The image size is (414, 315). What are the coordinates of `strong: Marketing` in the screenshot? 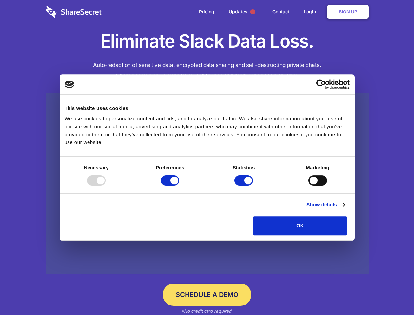 It's located at (318, 167).